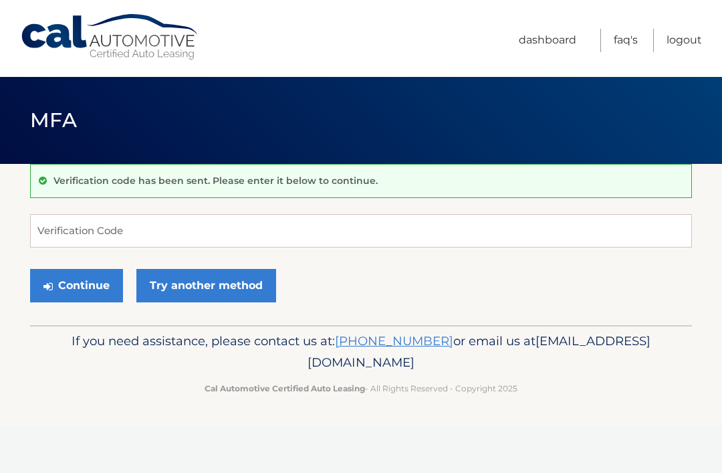 The image size is (722, 473). I want to click on a: FAQ's, so click(626, 40).